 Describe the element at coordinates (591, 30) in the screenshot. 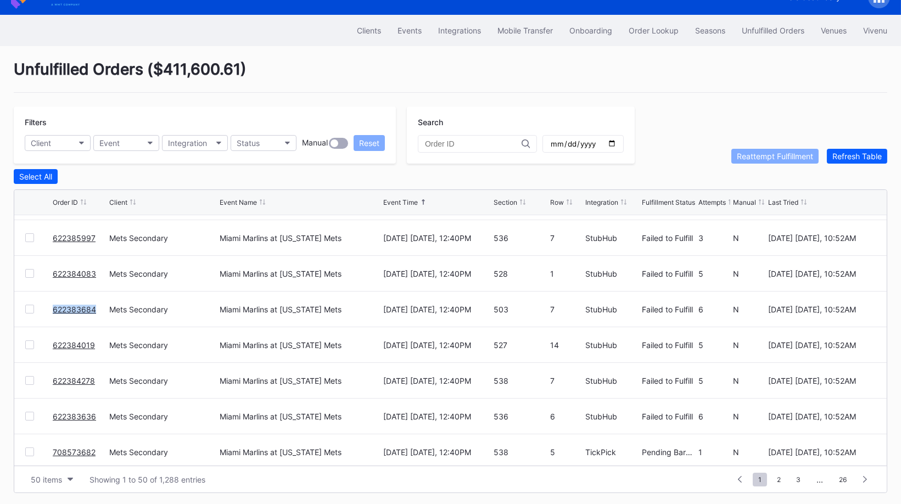

I see `a: Onboarding` at that location.